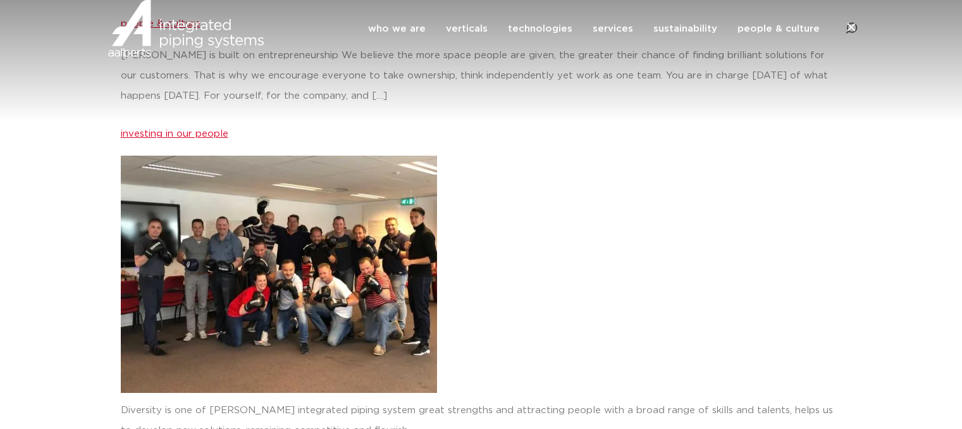 The height and width of the screenshot is (429, 962). What do you see at coordinates (175, 133) in the screenshot?
I see `a: investing in our people` at bounding box center [175, 133].